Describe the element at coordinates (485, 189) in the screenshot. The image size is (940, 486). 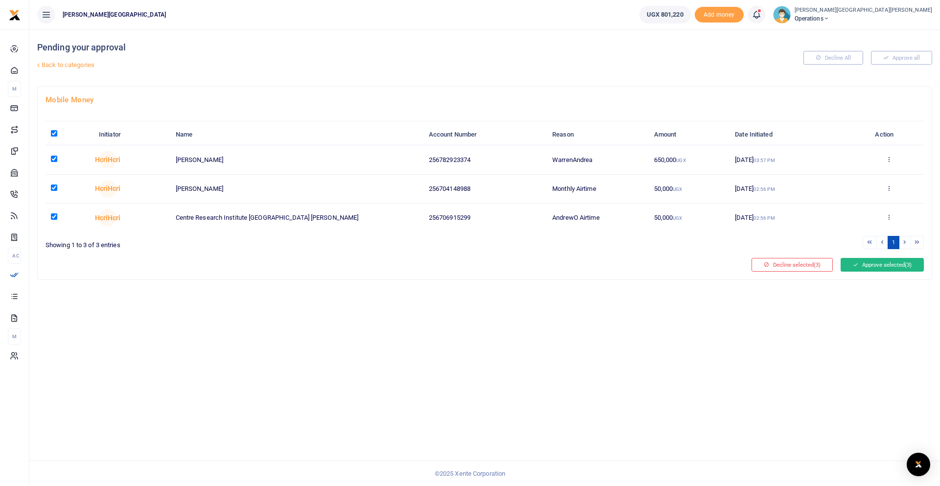
I see `td: 256704148988` at that location.